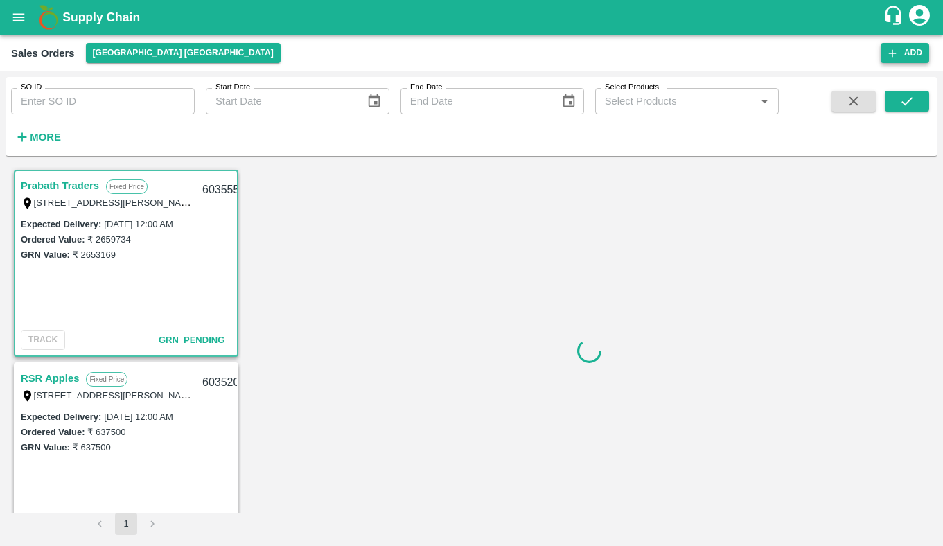 This screenshot has width=943, height=546. Describe the element at coordinates (905, 53) in the screenshot. I see `button: Add` at that location.